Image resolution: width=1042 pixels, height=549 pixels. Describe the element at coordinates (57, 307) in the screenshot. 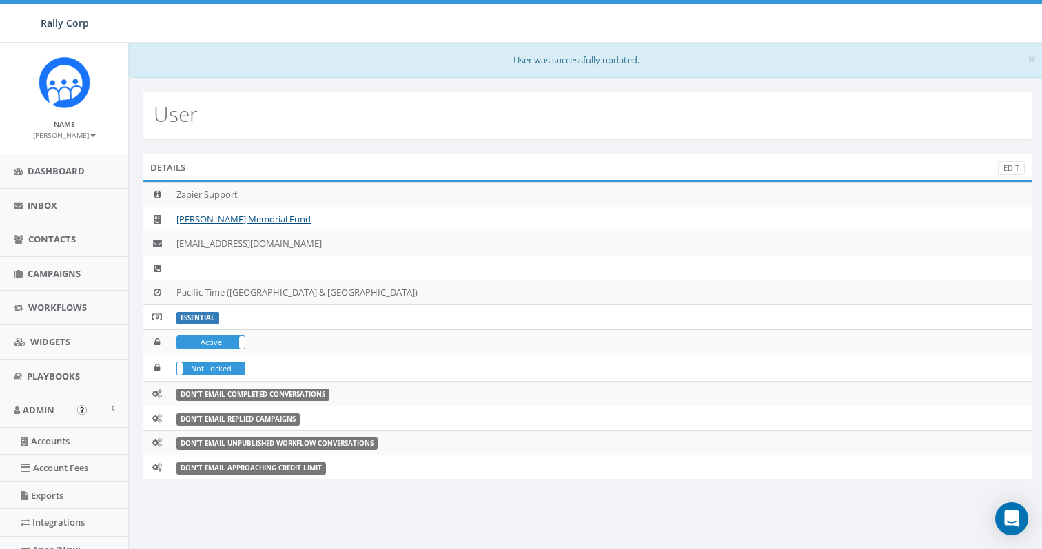

I see `span: Workflows` at that location.